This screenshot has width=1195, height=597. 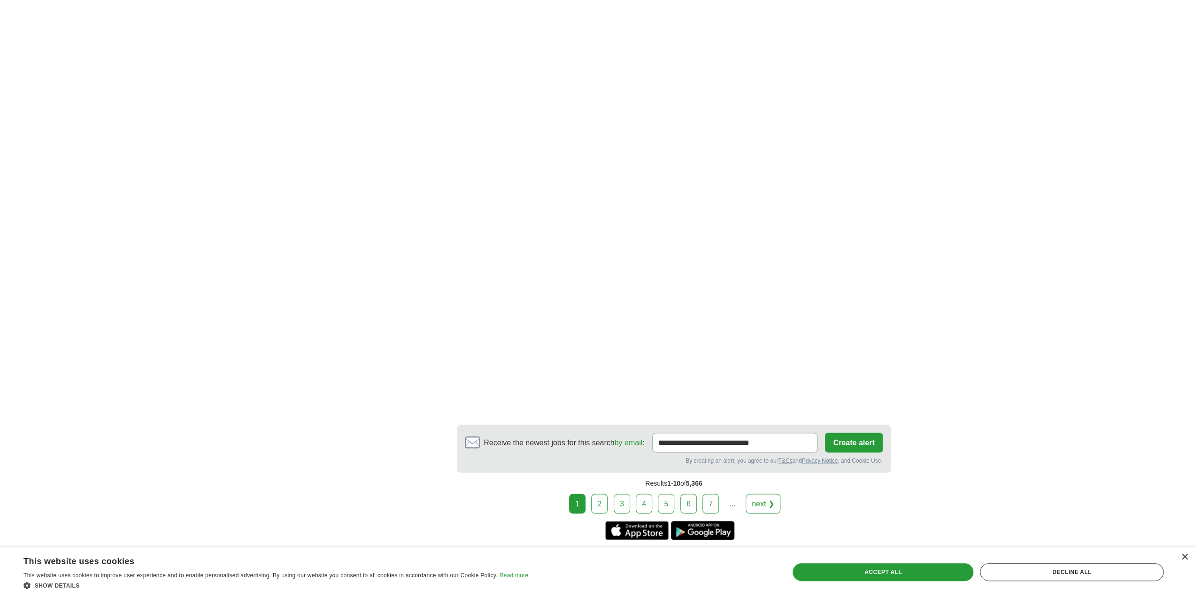 I want to click on span: Show details, so click(x=57, y=585).